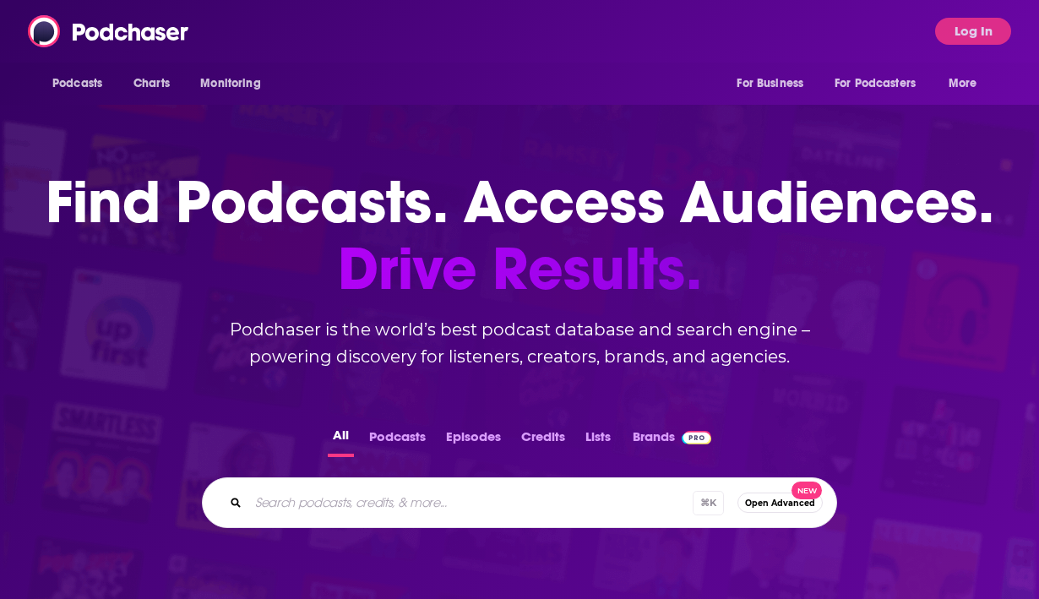 This screenshot has width=1039, height=599. I want to click on span: For Podcasters, so click(875, 84).